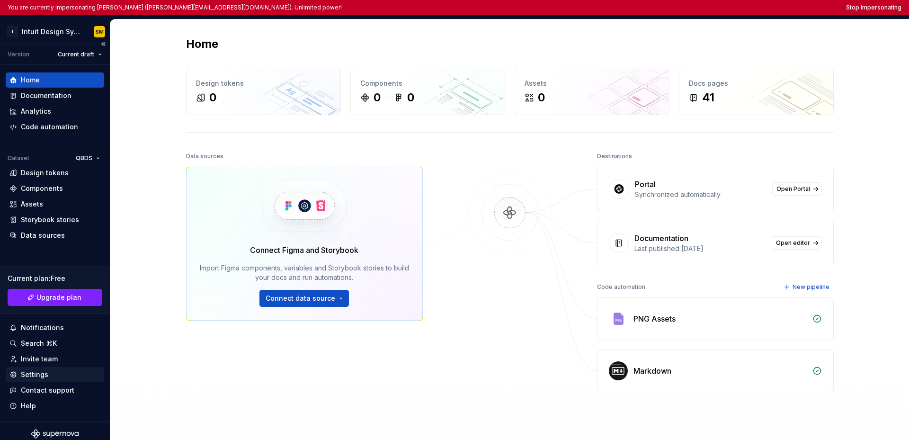 The image size is (909, 440). Describe the element at coordinates (55, 434) in the screenshot. I see `svg: Supernova Logo` at that location.